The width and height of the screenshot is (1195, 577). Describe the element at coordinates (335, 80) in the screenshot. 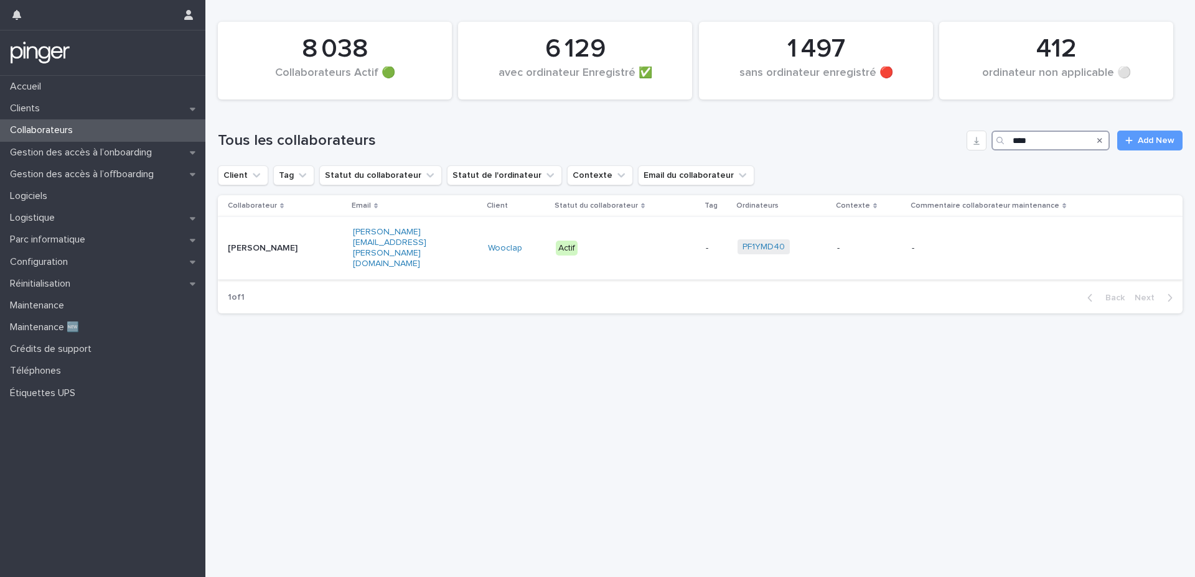

I see `div: Collaborateurs Actif 🟢` at that location.